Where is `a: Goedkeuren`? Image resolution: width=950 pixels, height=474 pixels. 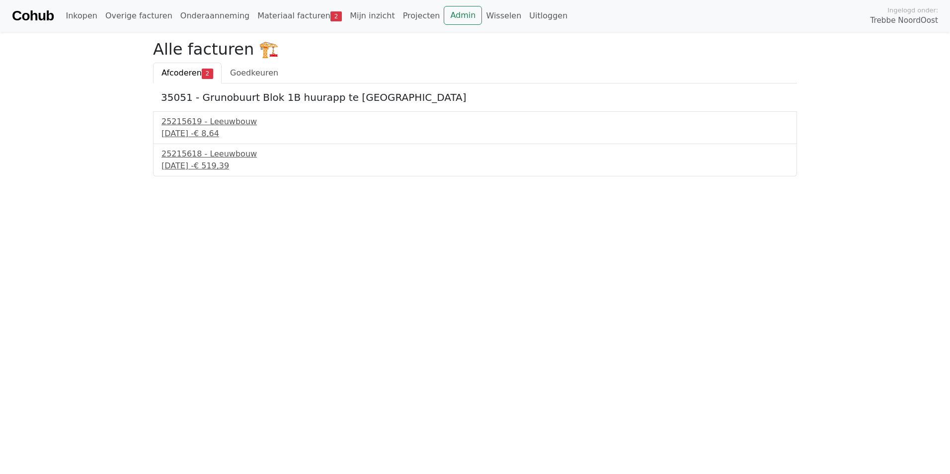
a: Goedkeuren is located at coordinates (254, 73).